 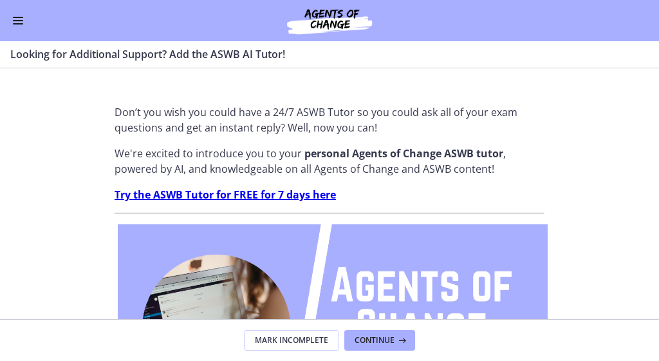 What do you see at coordinates (292, 340) in the screenshot?
I see `button: Mark Incomplete` at bounding box center [292, 340].